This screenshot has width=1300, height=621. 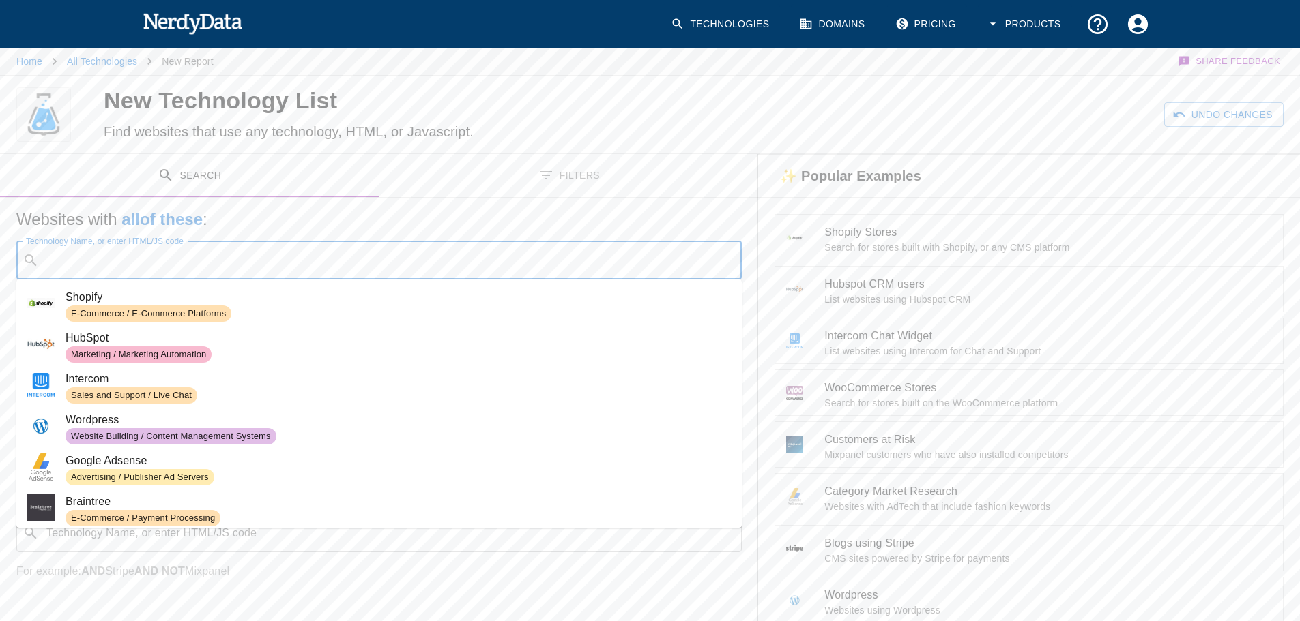 What do you see at coordinates (93, 571) in the screenshot?
I see `b: AND` at bounding box center [93, 571].